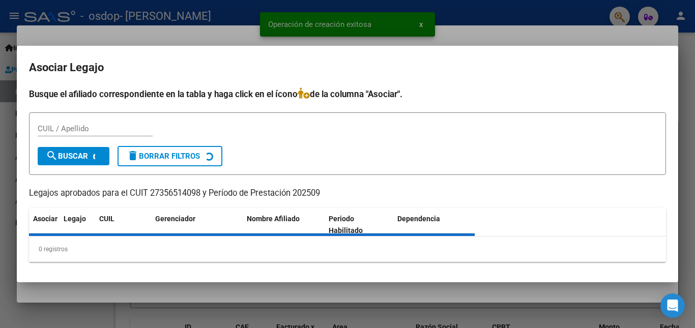 This screenshot has width=695, height=328. Describe the element at coordinates (273, 219) in the screenshot. I see `span: Nombre Afiliado` at that location.